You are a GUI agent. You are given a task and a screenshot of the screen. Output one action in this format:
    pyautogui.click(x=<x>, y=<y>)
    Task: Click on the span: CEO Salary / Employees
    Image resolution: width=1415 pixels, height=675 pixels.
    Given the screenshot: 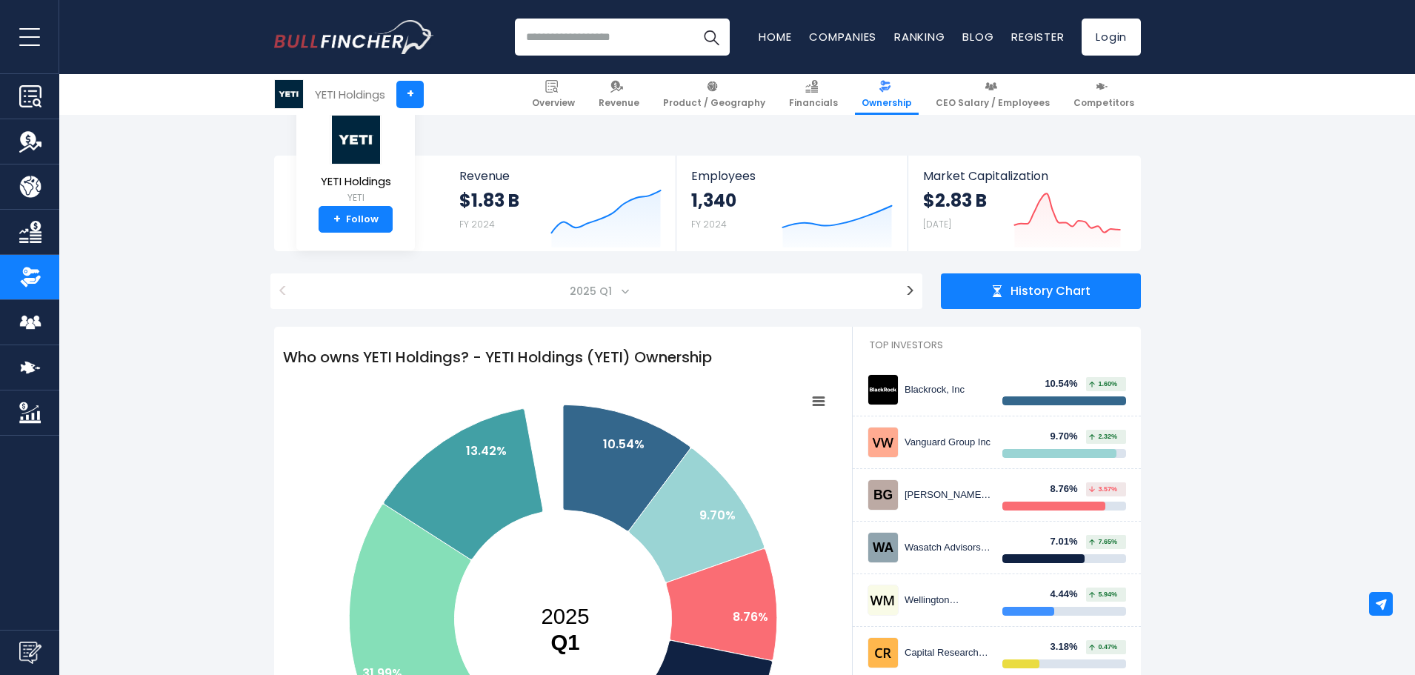 What is the action you would take?
    pyautogui.click(x=993, y=103)
    